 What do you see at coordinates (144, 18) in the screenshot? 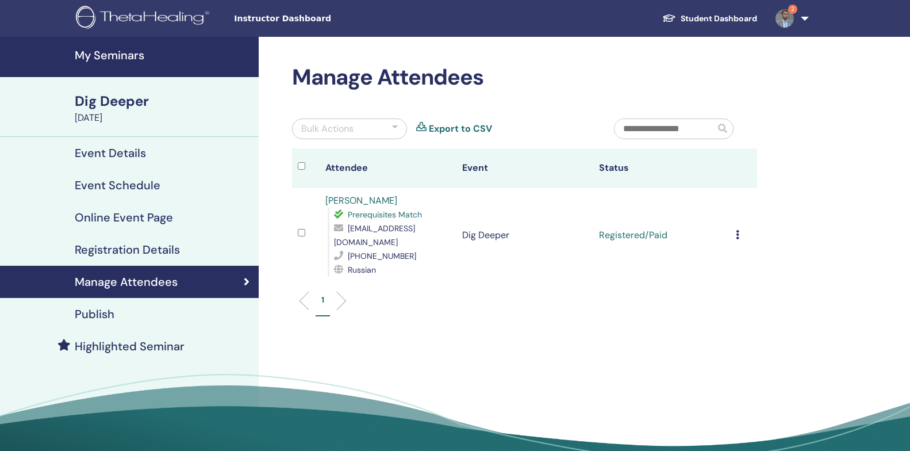
I see `img: logo.png` at bounding box center [144, 18].